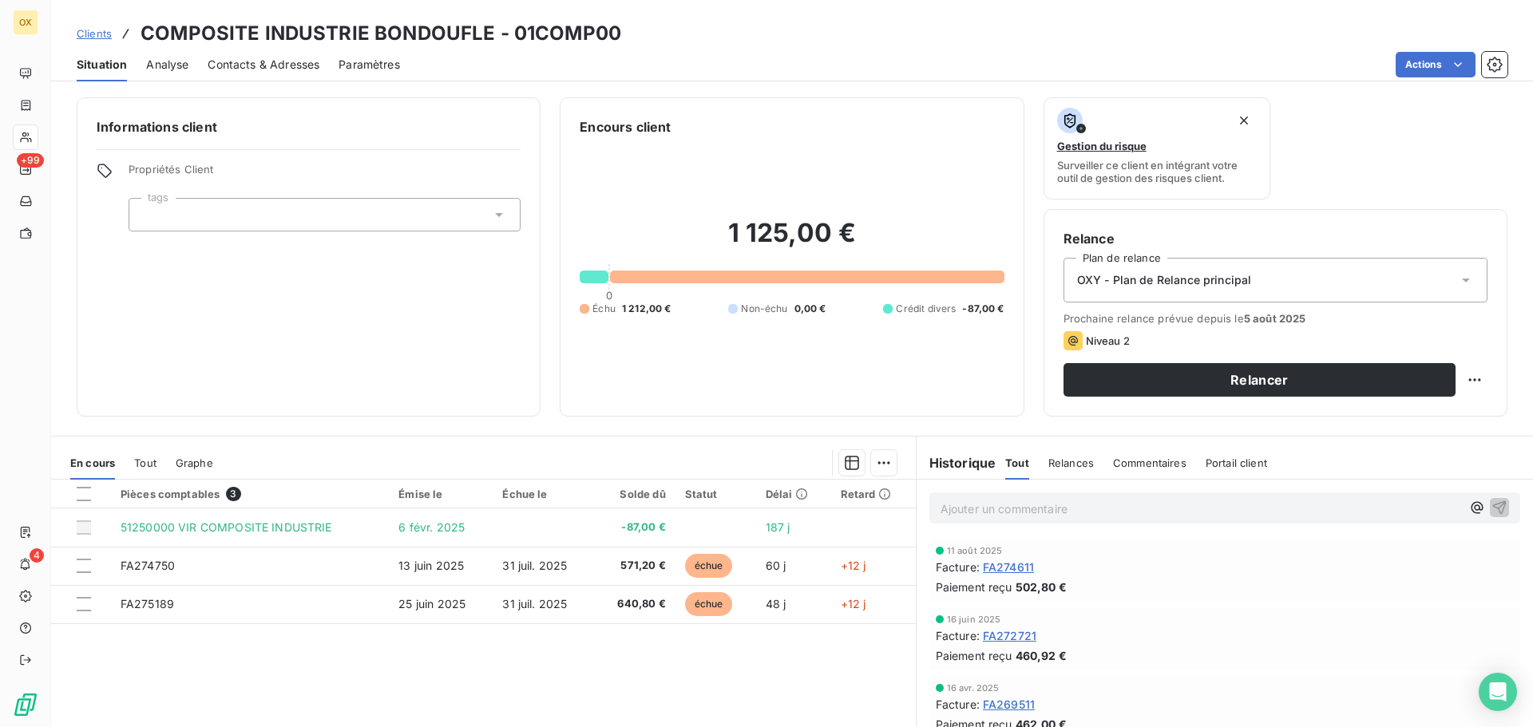 Image resolution: width=1533 pixels, height=727 pixels. Describe the element at coordinates (381, 34) in the screenshot. I see `h3: COMPOSITE INDUSTRIE BONDOUFLE - 01COMP00` at that location.